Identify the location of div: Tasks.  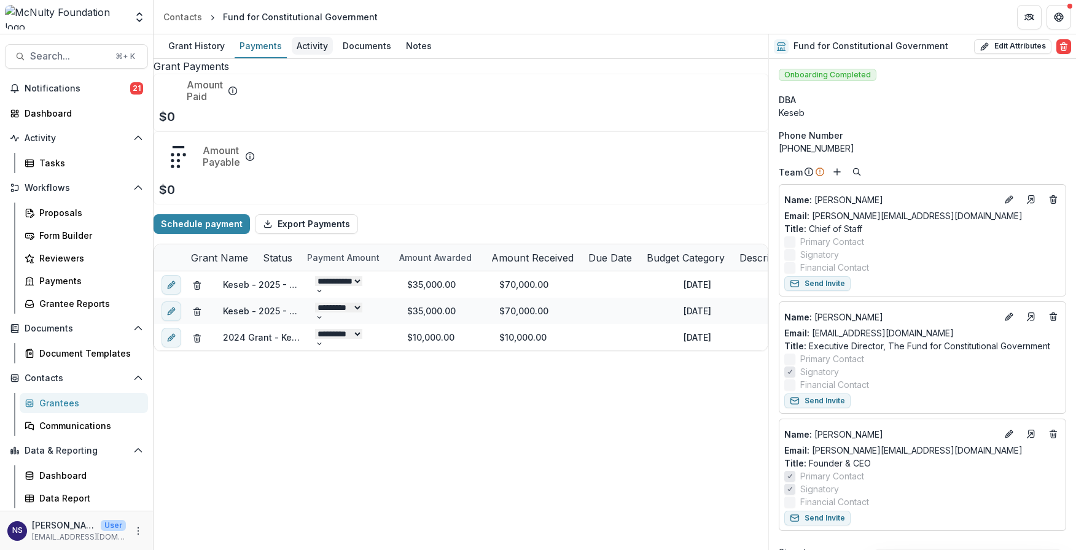
(88, 163).